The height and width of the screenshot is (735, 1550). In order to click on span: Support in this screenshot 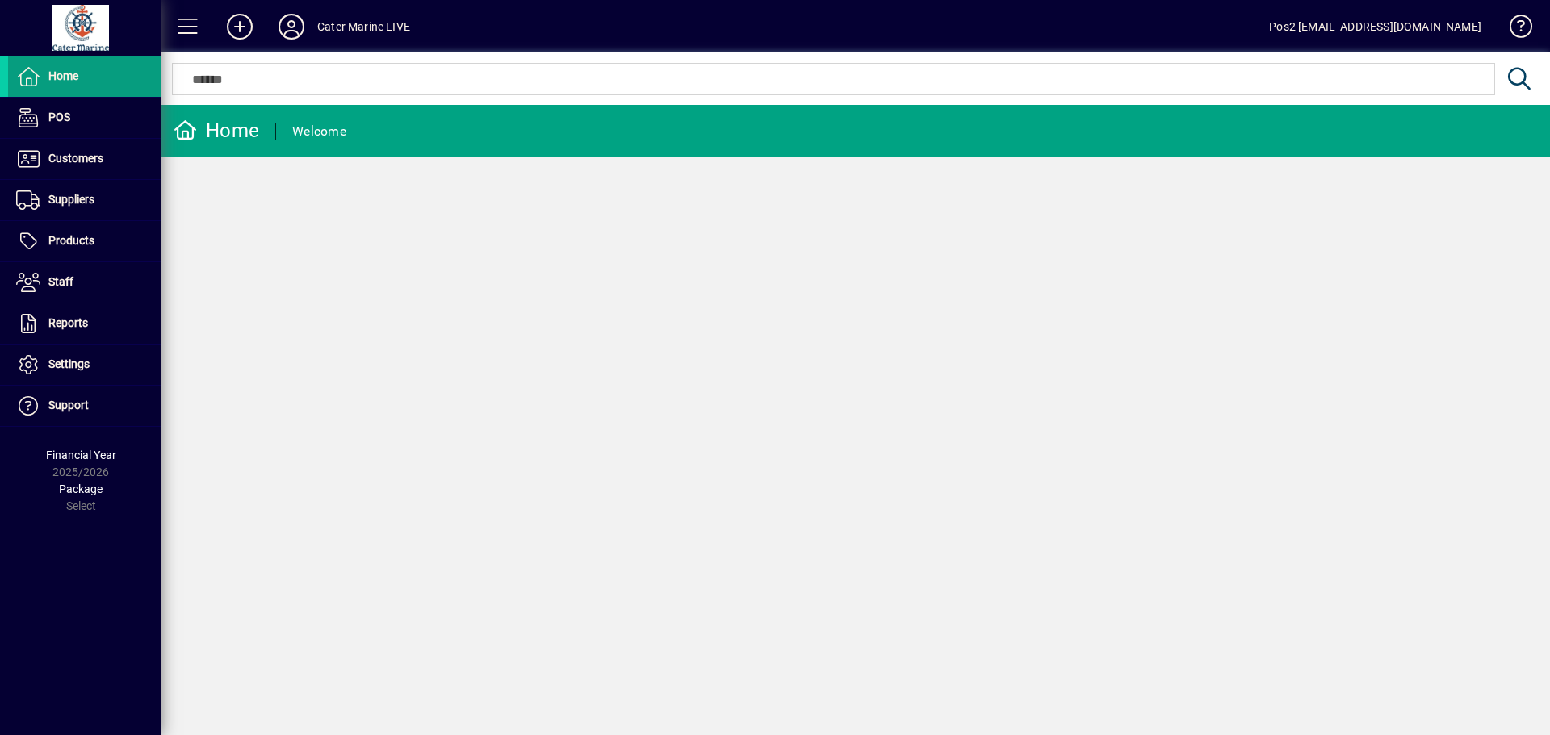, I will do `click(69, 405)`.